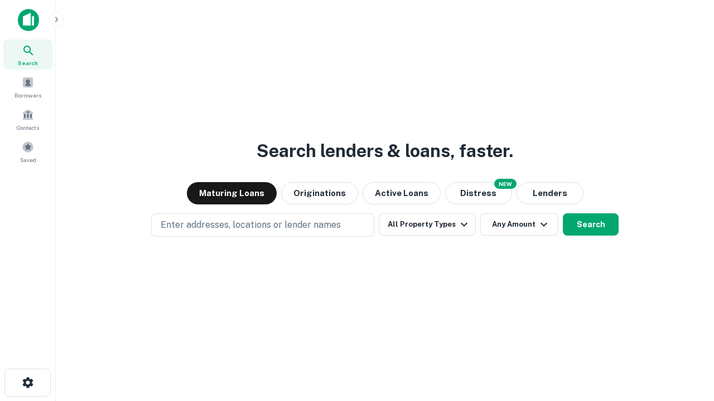  I want to click on button: Any Amount, so click(519, 225).